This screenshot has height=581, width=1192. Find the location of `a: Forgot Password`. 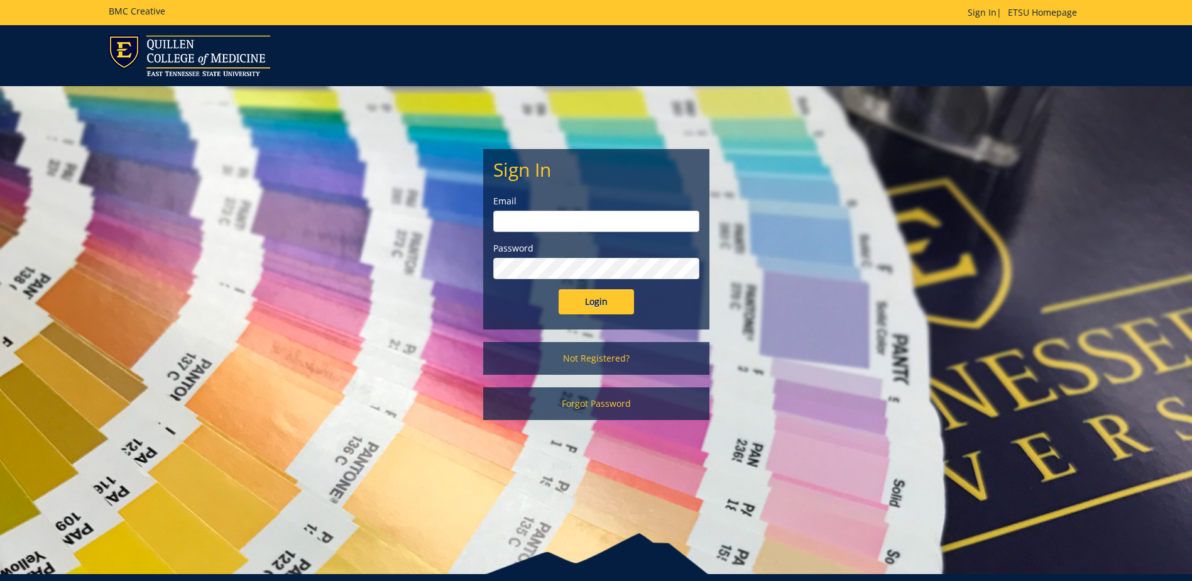

a: Forgot Password is located at coordinates (597, 404).